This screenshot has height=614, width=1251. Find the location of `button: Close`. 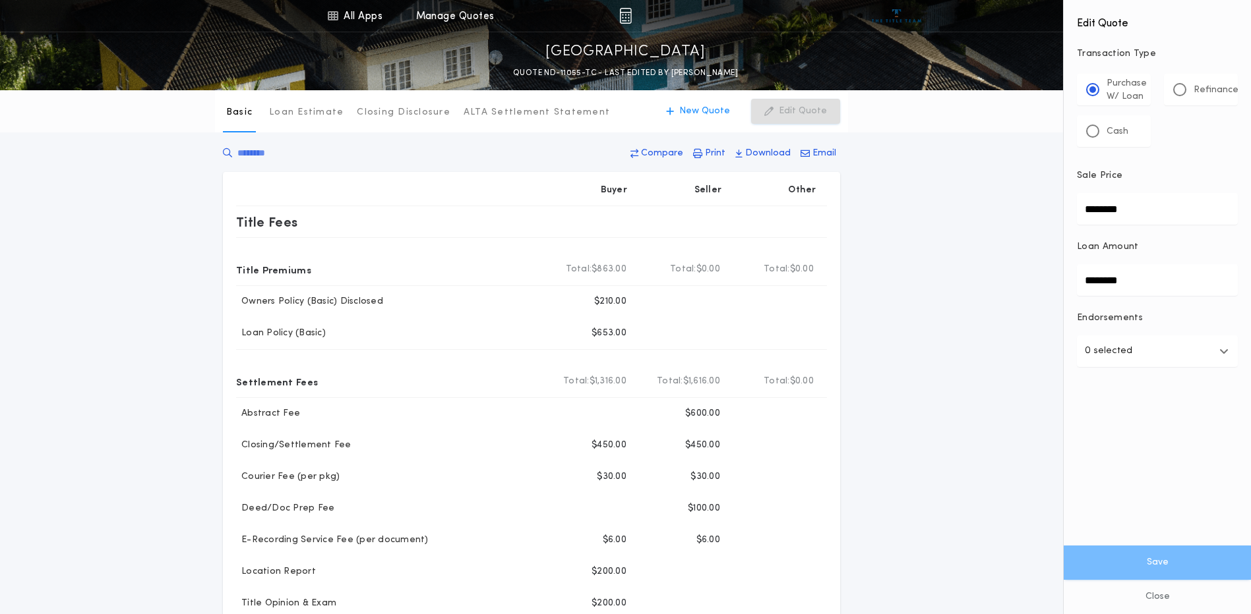

button: Close is located at coordinates (1157, 597).